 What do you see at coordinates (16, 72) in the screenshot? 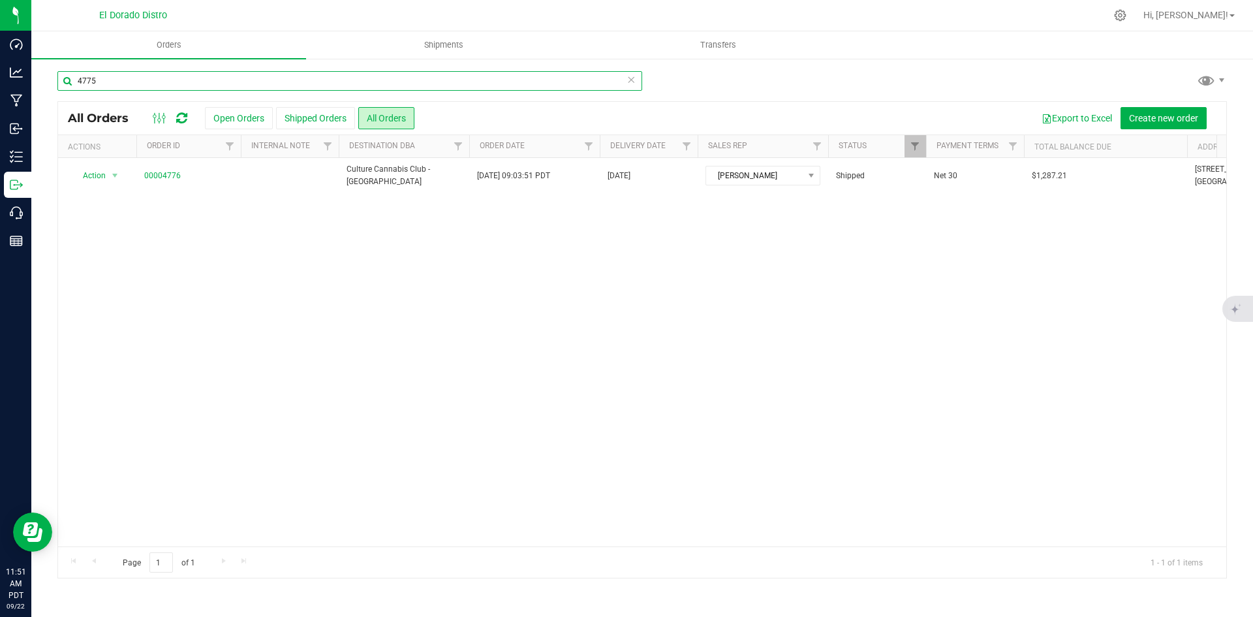
I see `inline-svg: Analytics` at bounding box center [16, 72].